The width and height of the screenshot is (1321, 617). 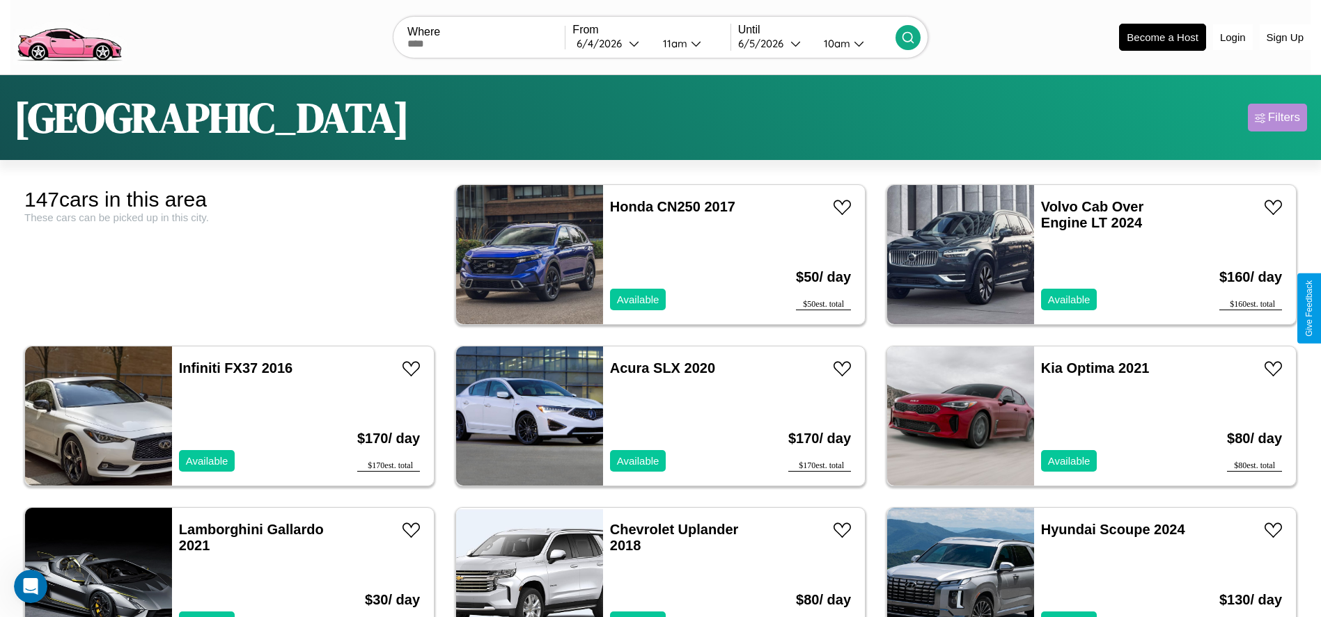 I want to click on a: Volvo Cab Over Engine LT 2024, so click(x=1091, y=214).